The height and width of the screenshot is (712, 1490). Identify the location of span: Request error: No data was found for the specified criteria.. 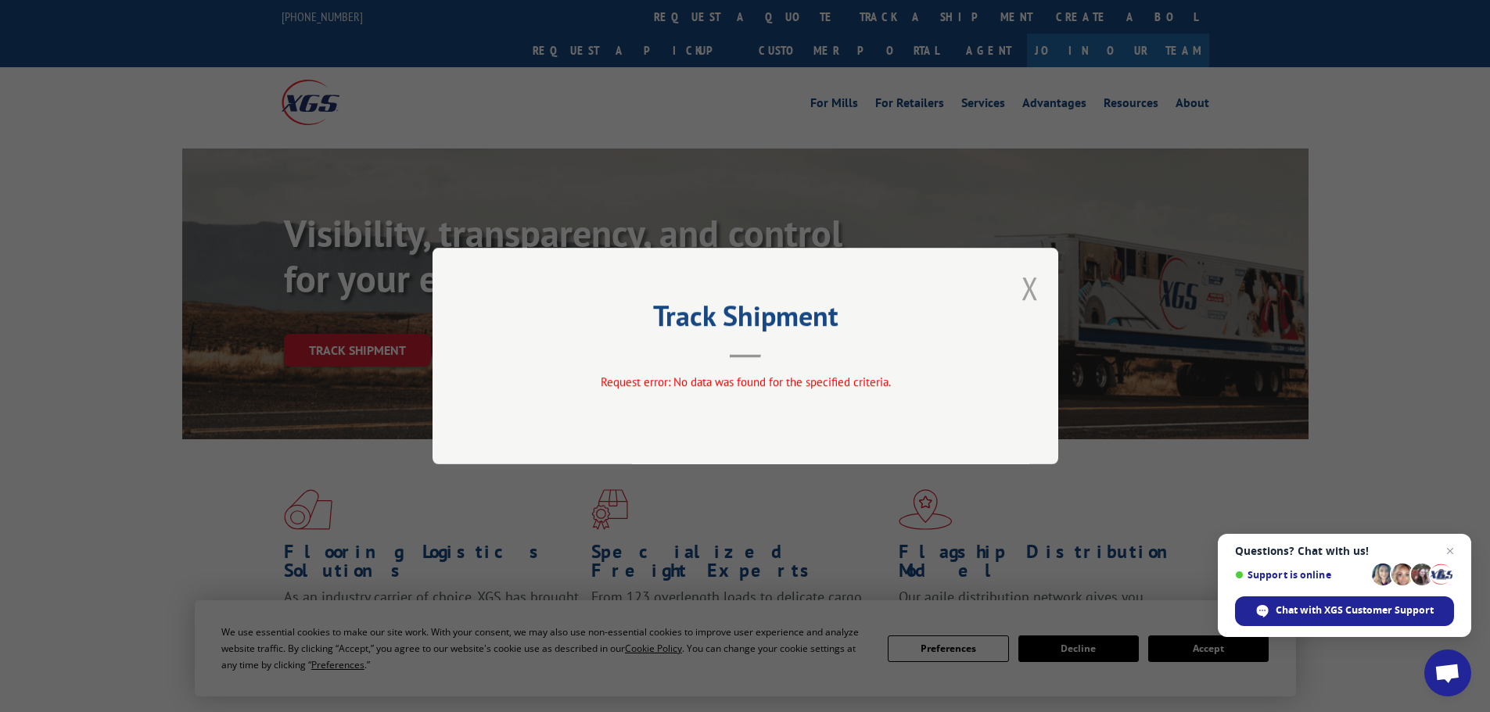
(745, 382).